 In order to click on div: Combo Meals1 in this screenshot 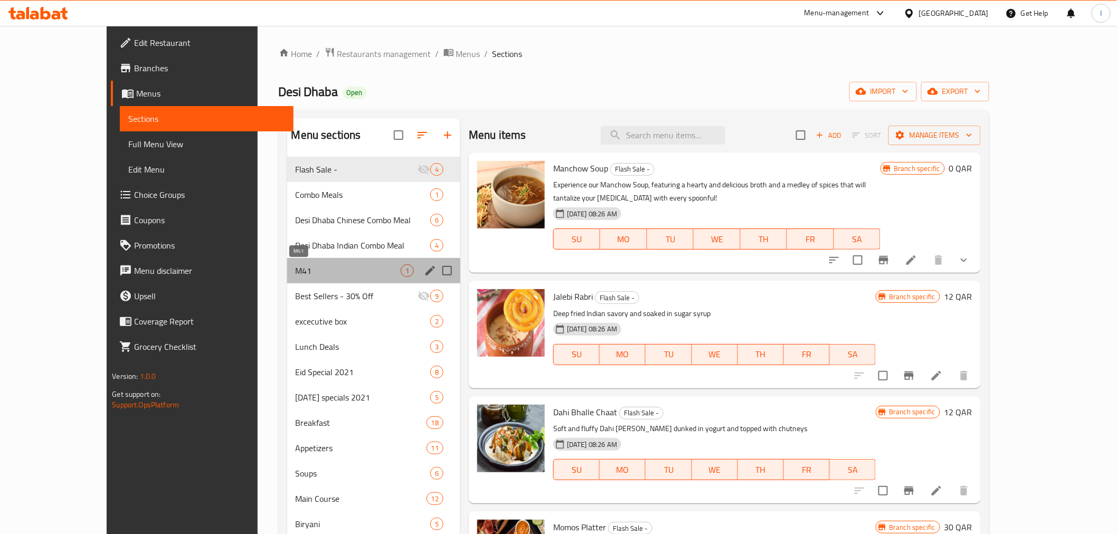, I will do `click(374, 195)`.